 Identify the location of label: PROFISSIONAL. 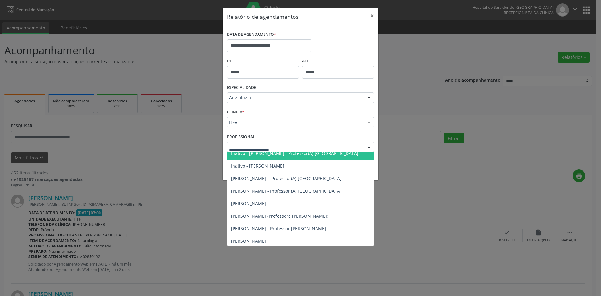
(241, 137).